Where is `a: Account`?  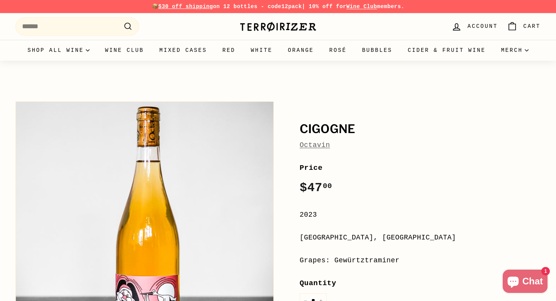 a: Account is located at coordinates (475, 26).